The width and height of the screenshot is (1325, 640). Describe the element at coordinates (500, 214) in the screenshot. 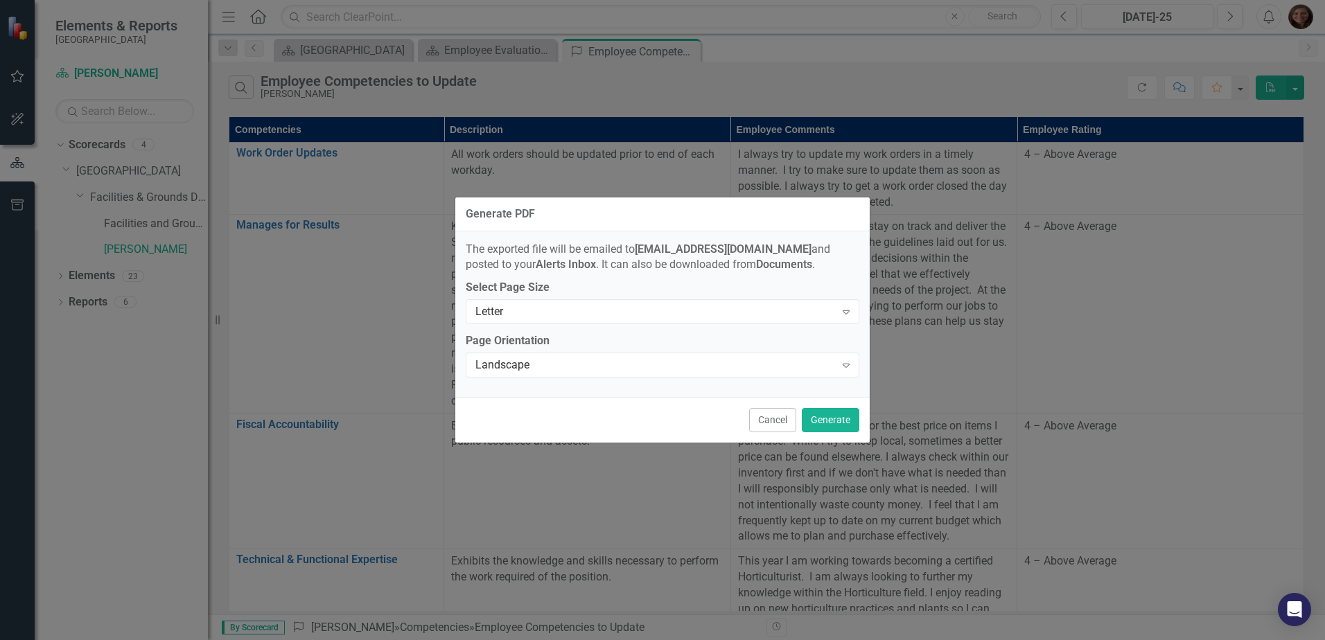

I see `div: Generate PDF` at that location.